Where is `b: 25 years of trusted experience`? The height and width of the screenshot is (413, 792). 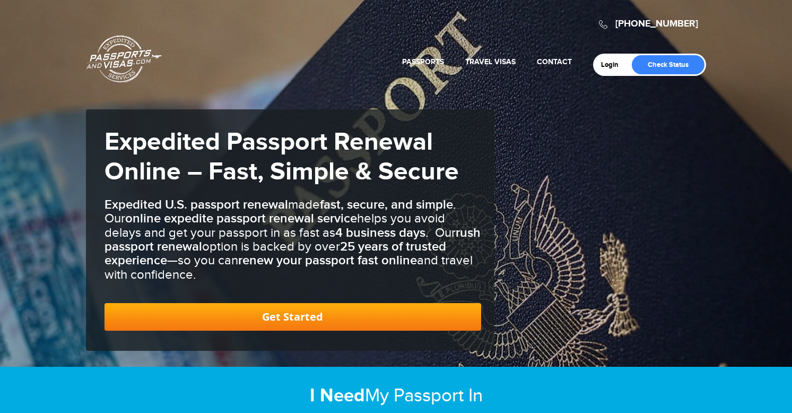
b: 25 years of trusted experience is located at coordinates (275, 253).